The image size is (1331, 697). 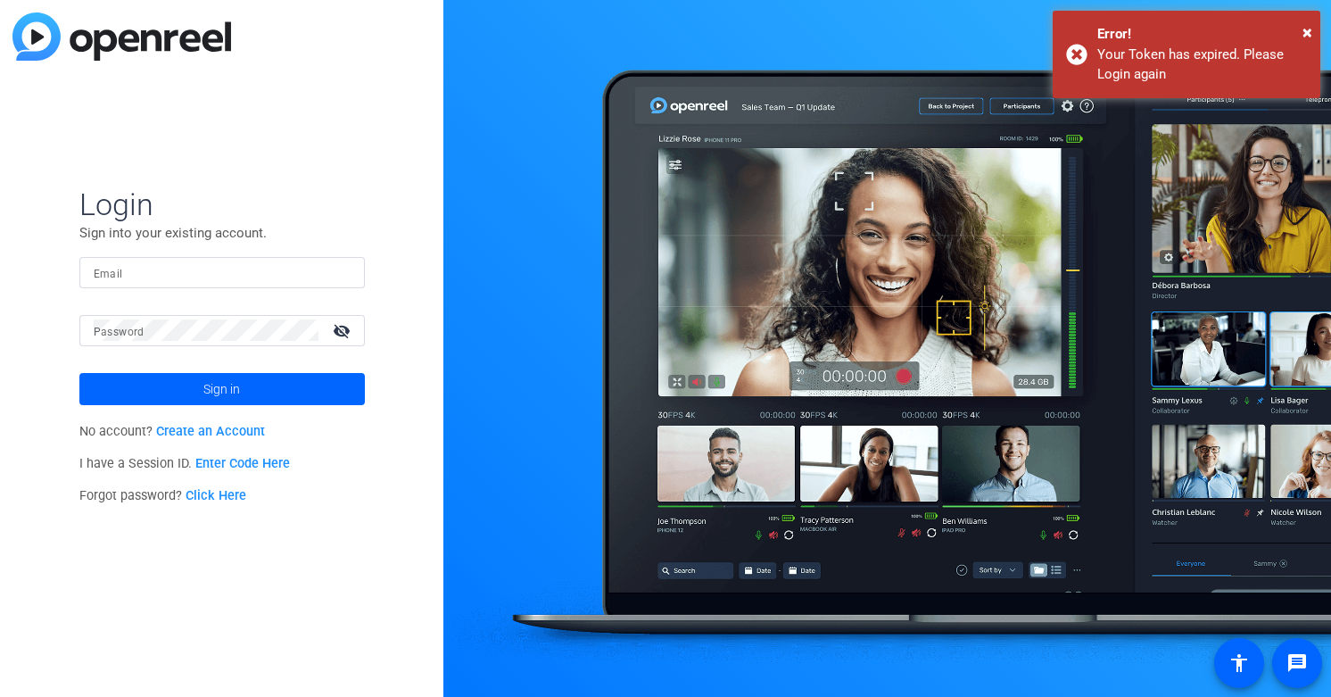 I want to click on a: Click Here, so click(x=216, y=495).